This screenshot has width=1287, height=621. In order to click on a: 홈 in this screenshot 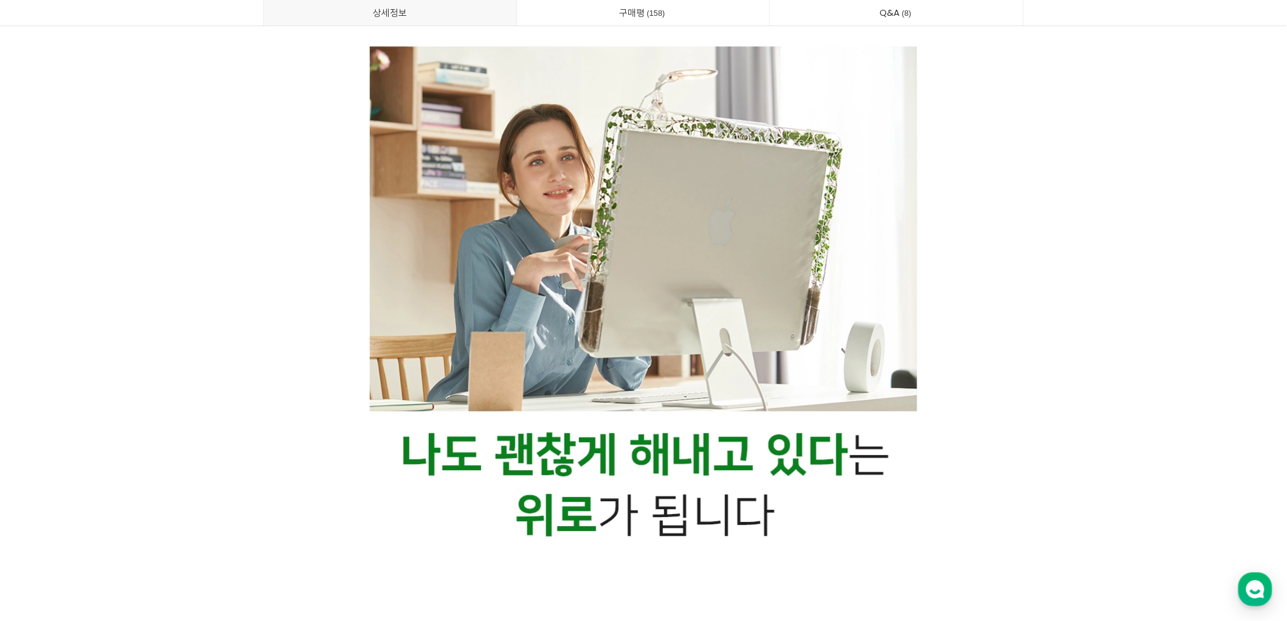, I will do `click(42, 401)`.